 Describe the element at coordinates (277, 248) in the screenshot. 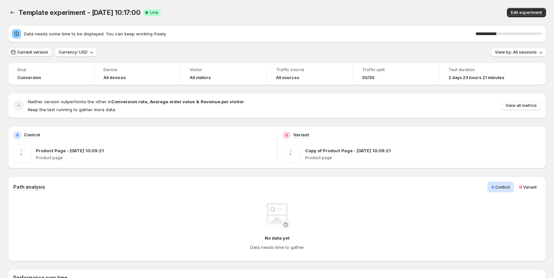

I see `h4: Data needs time to gather` at that location.